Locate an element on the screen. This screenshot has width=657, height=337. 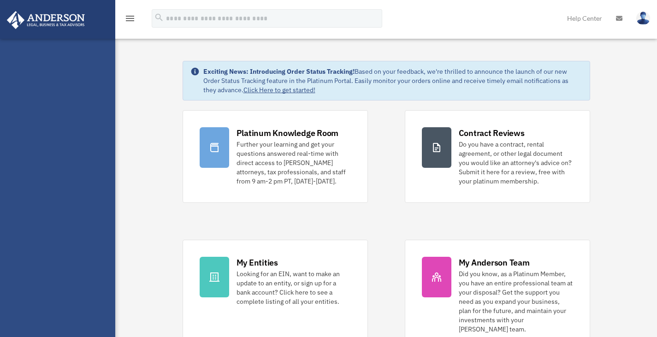
div: Contract Reviews is located at coordinates (492, 133).